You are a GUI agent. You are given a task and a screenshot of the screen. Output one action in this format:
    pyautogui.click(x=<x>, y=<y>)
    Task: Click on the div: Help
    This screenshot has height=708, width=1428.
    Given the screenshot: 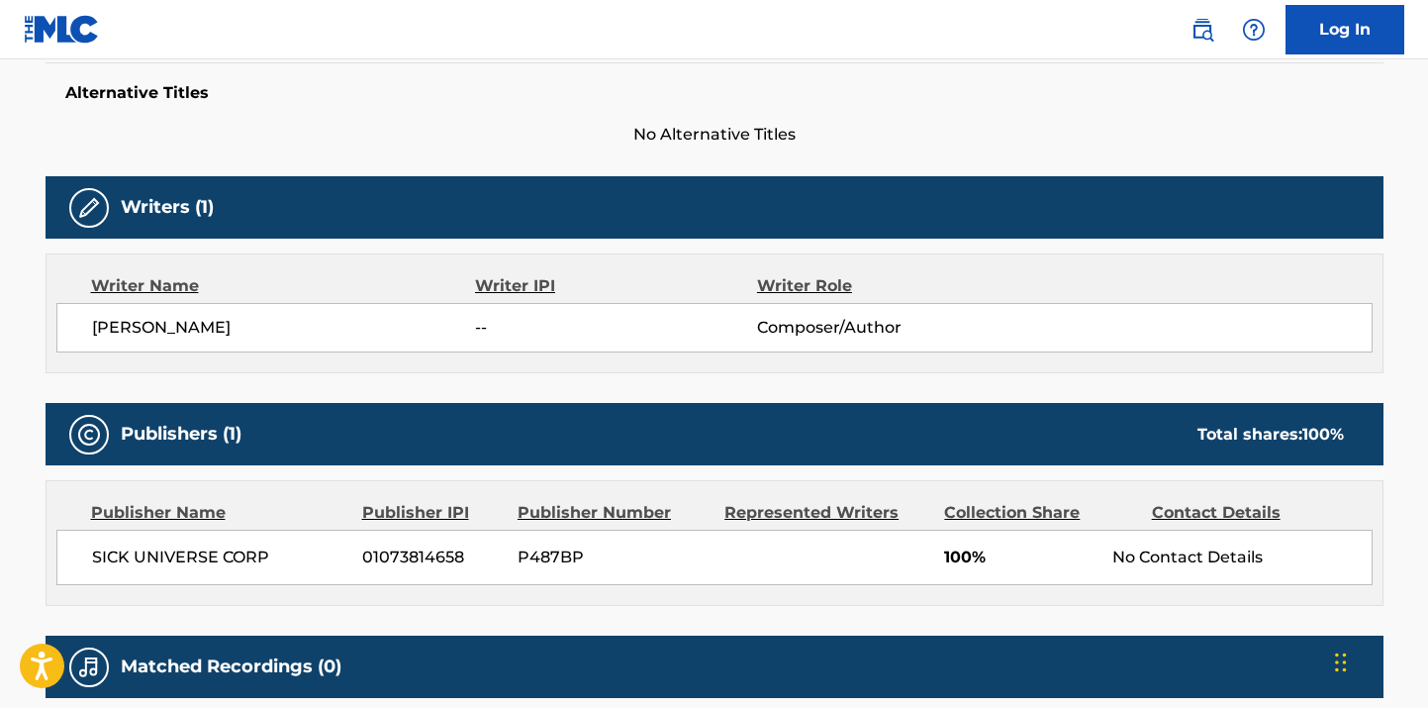 What is the action you would take?
    pyautogui.click(x=1254, y=30)
    